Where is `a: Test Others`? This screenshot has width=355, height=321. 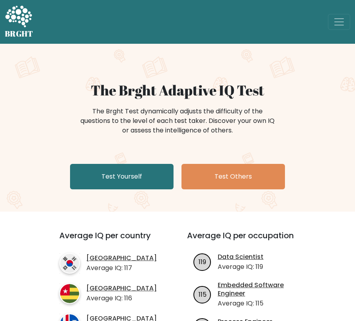 a: Test Others is located at coordinates (233, 177).